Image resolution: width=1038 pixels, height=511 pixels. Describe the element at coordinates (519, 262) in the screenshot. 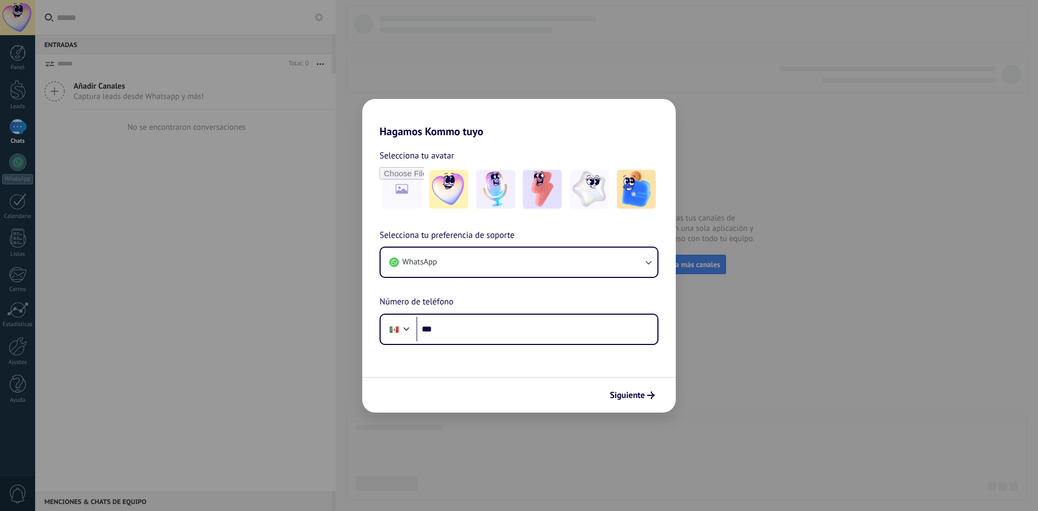

I see `button: WhatsApp` at that location.